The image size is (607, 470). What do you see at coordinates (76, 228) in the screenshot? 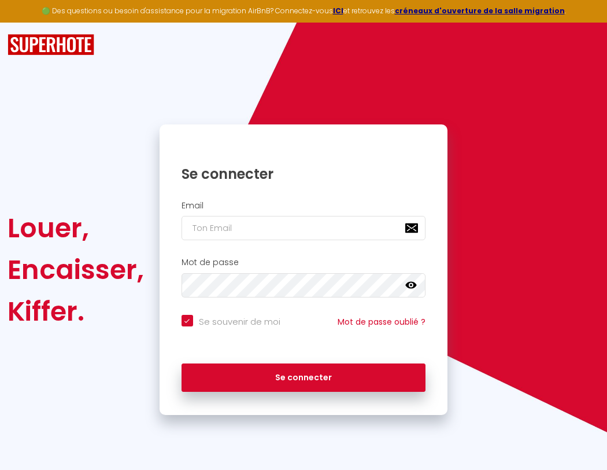
I see `div: Louer,` at bounding box center [76, 228].